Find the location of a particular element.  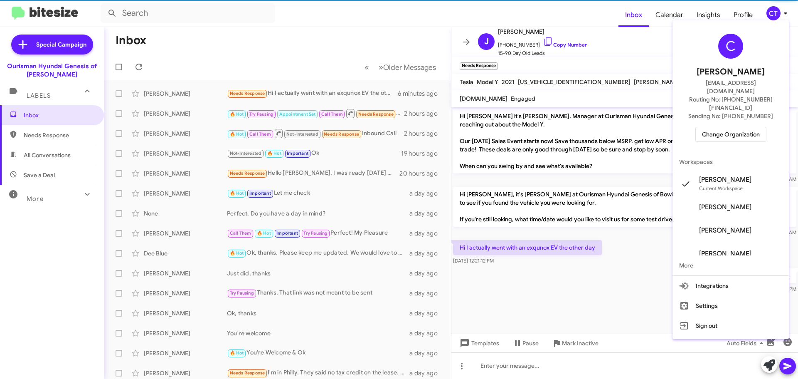

div: C is located at coordinates (731, 46).